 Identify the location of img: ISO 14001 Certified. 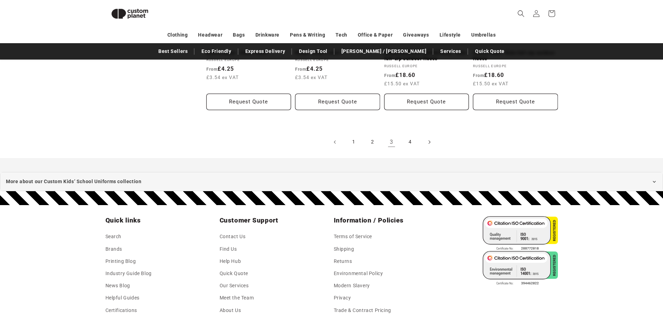
(520, 268).